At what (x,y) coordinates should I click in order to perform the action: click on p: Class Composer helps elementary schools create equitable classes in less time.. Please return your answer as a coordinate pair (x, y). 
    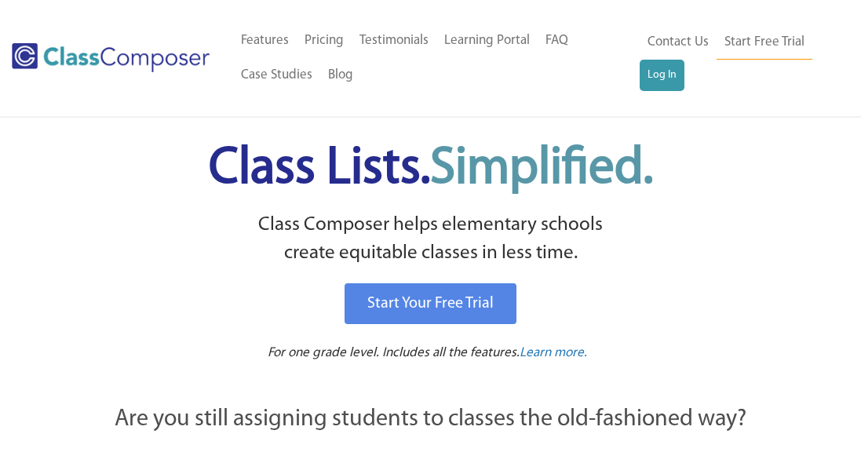
    Looking at the image, I should click on (431, 239).